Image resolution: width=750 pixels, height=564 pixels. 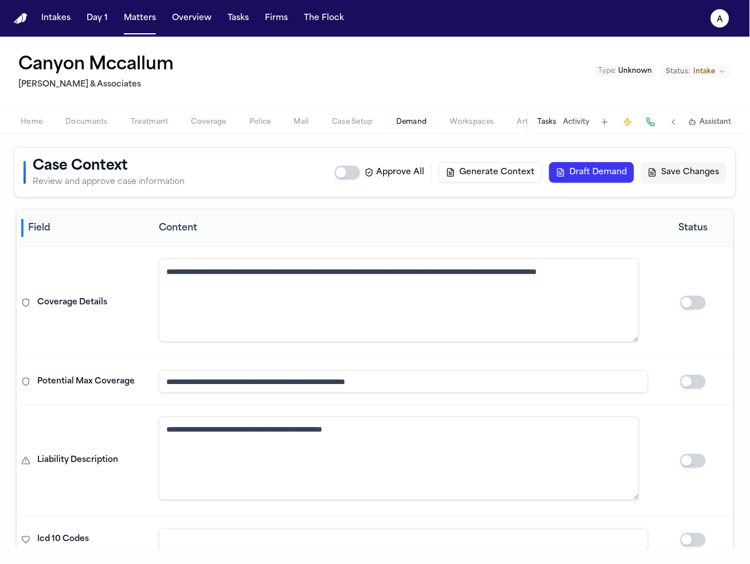 What do you see at coordinates (276, 18) in the screenshot?
I see `a: Firms` at bounding box center [276, 18].